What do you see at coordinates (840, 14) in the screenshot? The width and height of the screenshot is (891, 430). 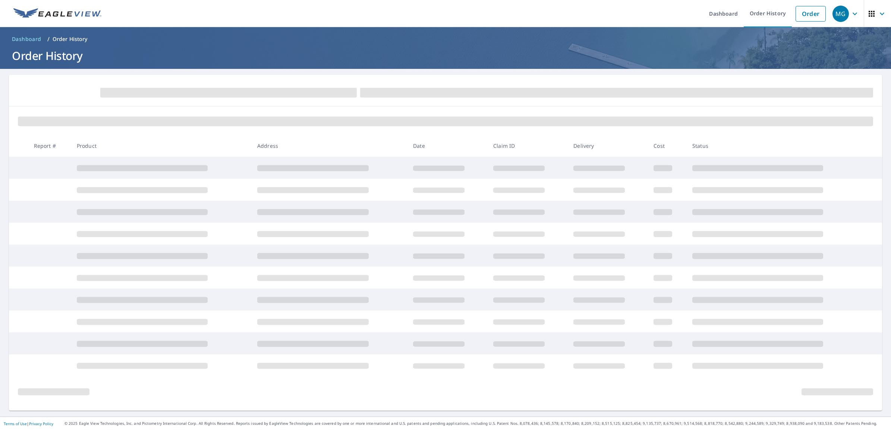 I see `div: MG` at bounding box center [840, 14].